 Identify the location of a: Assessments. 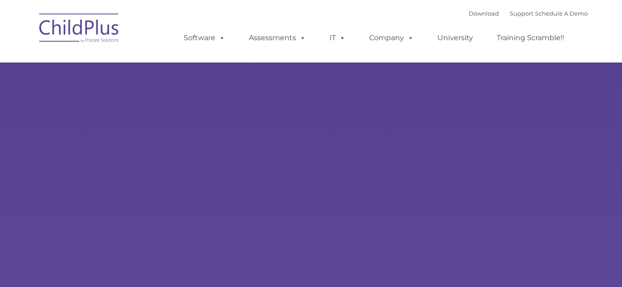
(277, 38).